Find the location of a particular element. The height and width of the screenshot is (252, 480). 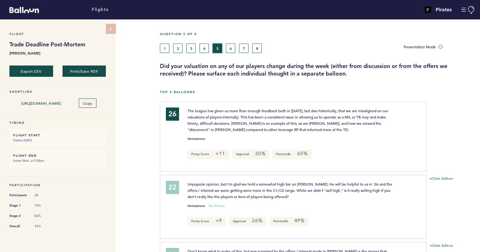

span: Stage 1 is located at coordinates (19, 206).